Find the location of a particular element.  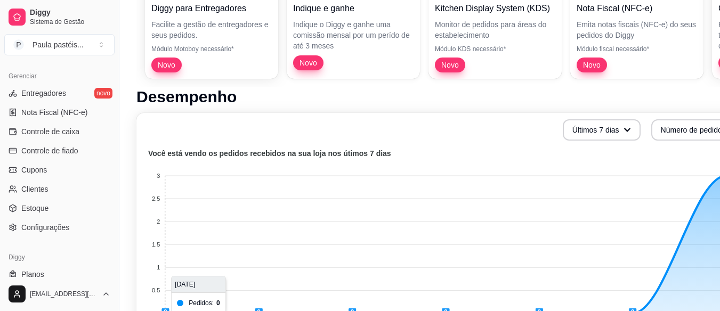

a: Clientes is located at coordinates (59, 189).